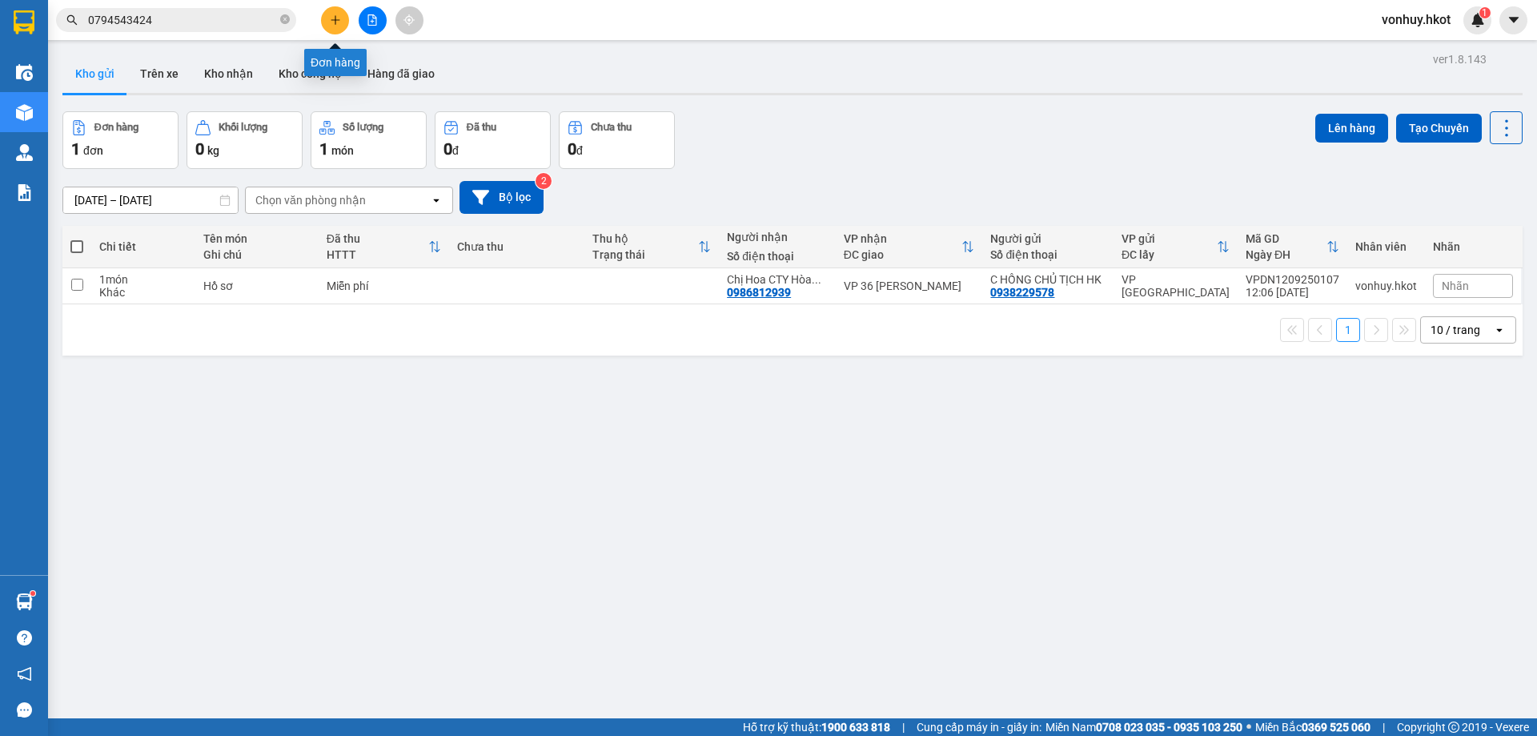 This screenshot has height=736, width=1537. I want to click on div: Chọn văn phòng nhận, so click(311, 200).